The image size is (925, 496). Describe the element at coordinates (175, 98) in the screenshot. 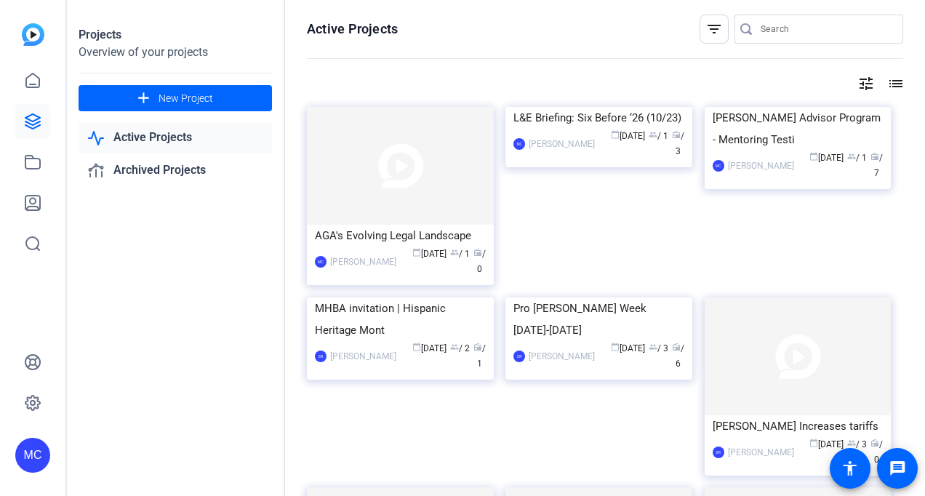

I see `button: New Project` at that location.